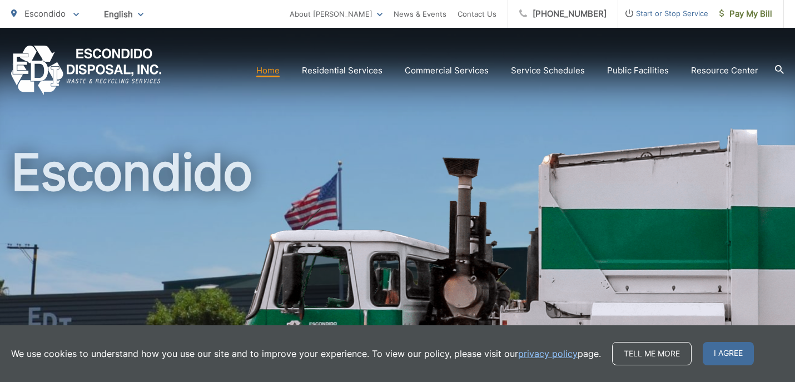 The image size is (795, 382). I want to click on a: Contact Us, so click(477, 14).